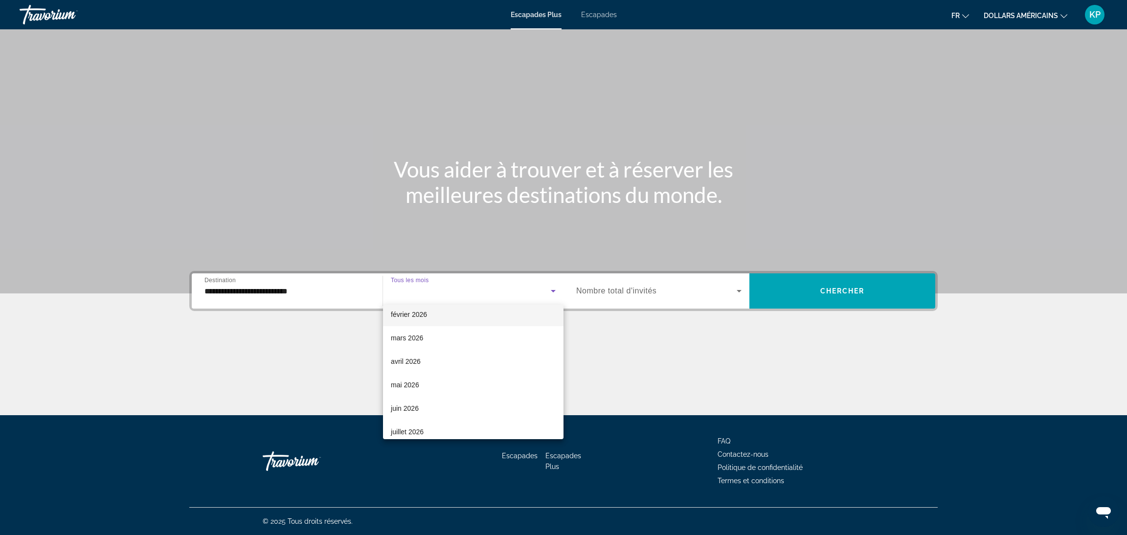 This screenshot has width=1127, height=535. I want to click on font: mai 2026, so click(405, 385).